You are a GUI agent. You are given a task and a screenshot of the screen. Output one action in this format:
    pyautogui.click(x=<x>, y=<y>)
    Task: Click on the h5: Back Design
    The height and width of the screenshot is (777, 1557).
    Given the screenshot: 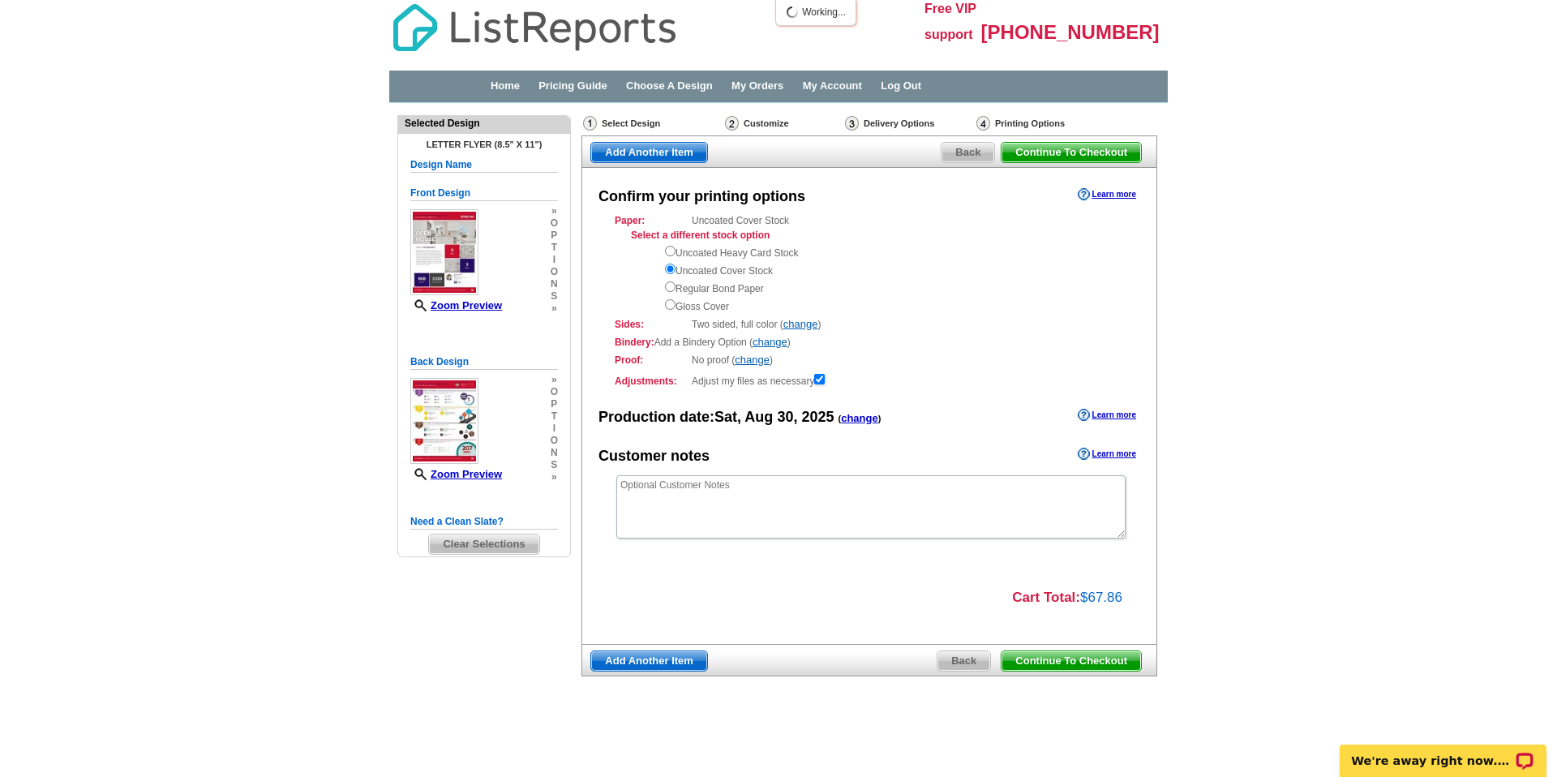 What is the action you would take?
    pyautogui.click(x=484, y=362)
    